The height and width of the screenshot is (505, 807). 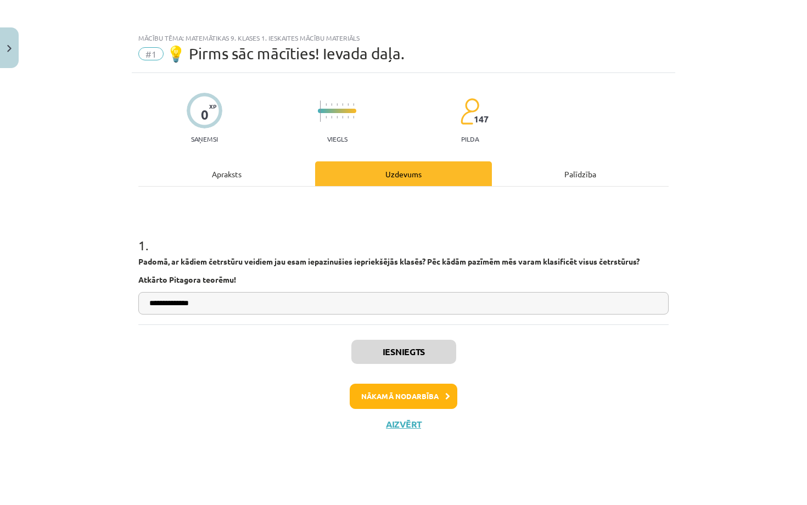 I want to click on div: Uzdevums, so click(x=403, y=173).